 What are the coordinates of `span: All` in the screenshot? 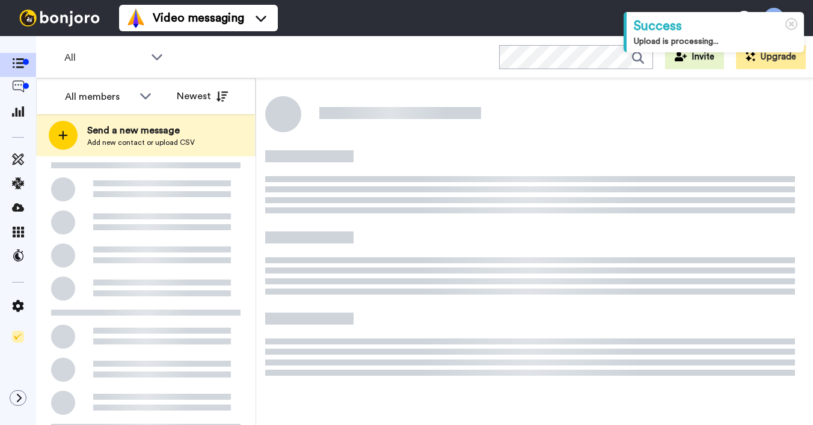 It's located at (105, 58).